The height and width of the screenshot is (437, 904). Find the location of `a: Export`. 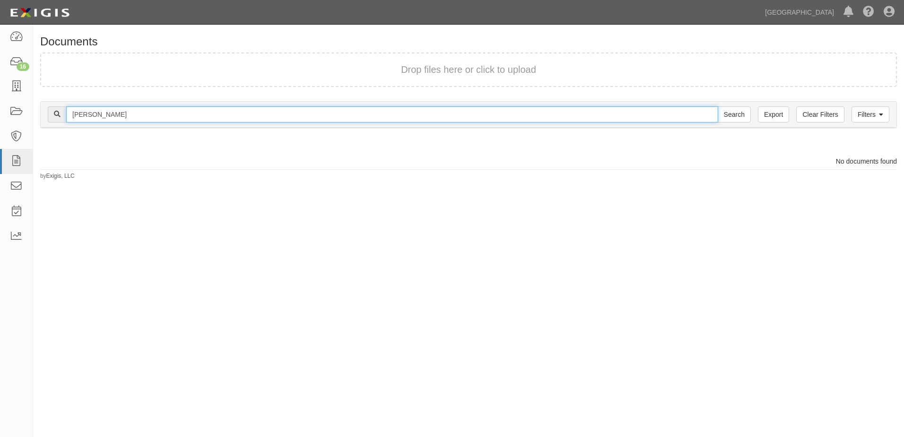

a: Export is located at coordinates (773, 114).